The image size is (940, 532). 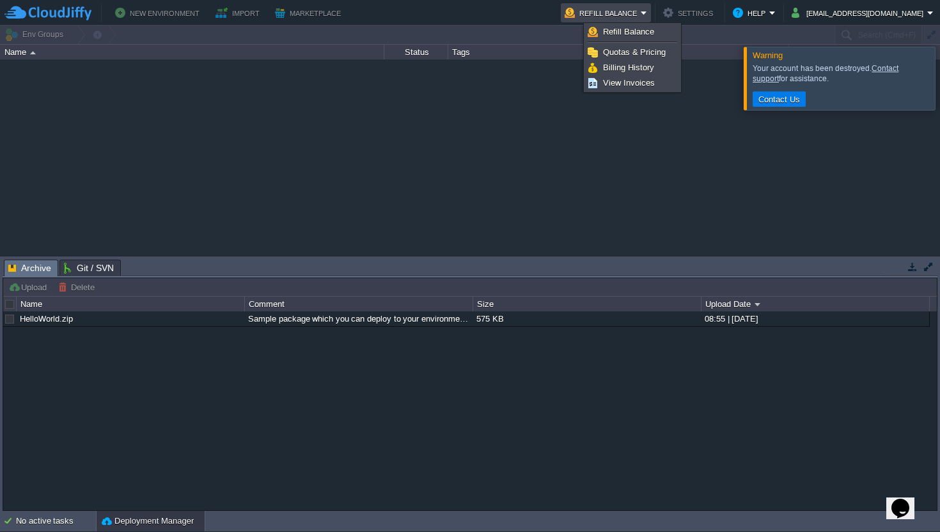 I want to click on button: Delete, so click(x=78, y=287).